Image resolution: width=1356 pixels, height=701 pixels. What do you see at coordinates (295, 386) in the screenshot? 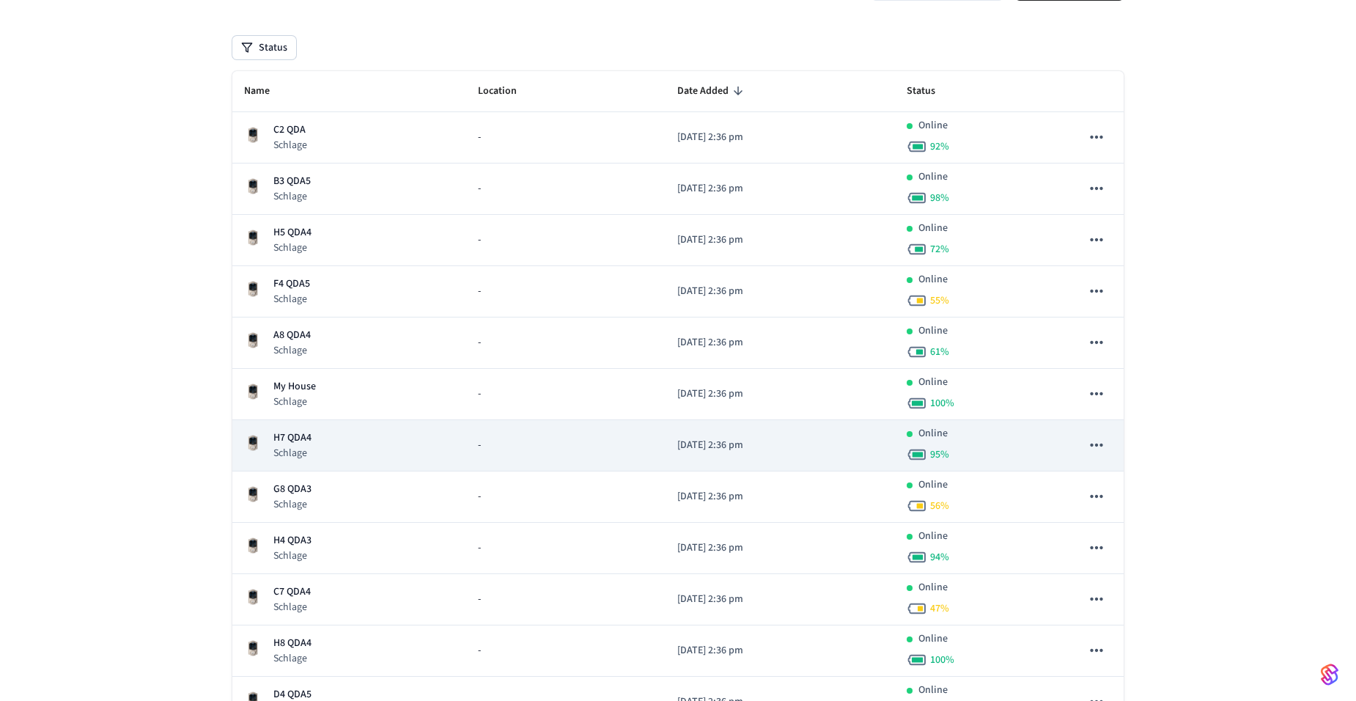
I see `p: My House` at bounding box center [295, 386].